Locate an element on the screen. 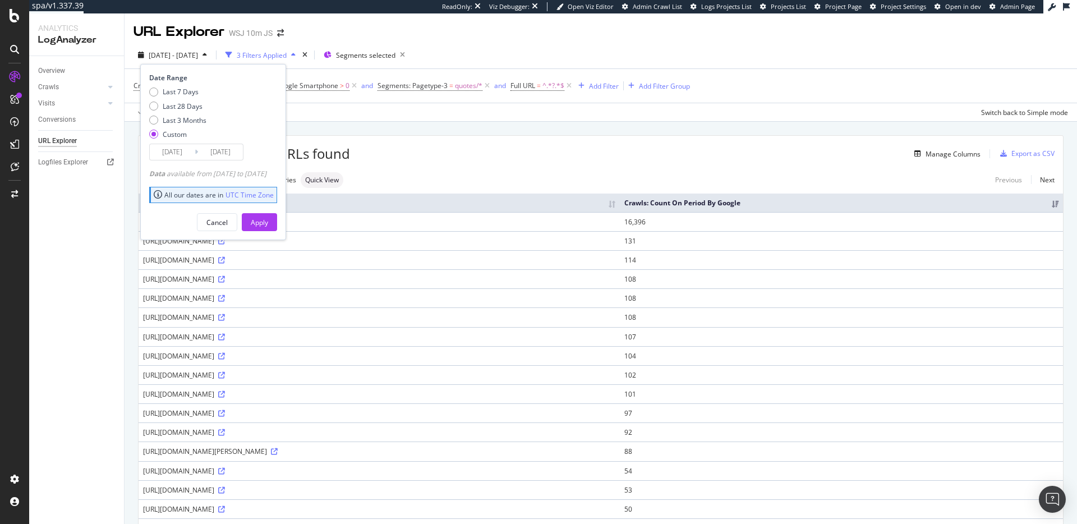  button: Segments selected is located at coordinates (364, 55).